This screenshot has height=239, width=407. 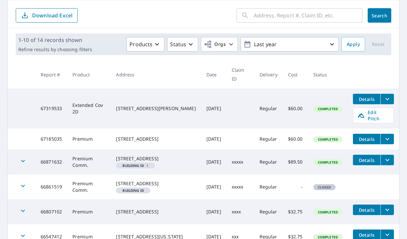 I want to click on span: Search, so click(x=380, y=15).